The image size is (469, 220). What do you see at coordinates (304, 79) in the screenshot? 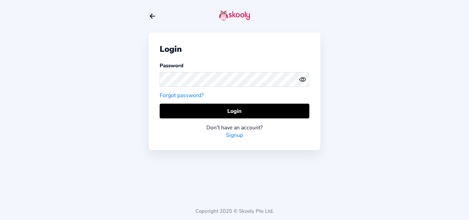
I see `button: eye outlineeye off outline` at bounding box center [304, 79].